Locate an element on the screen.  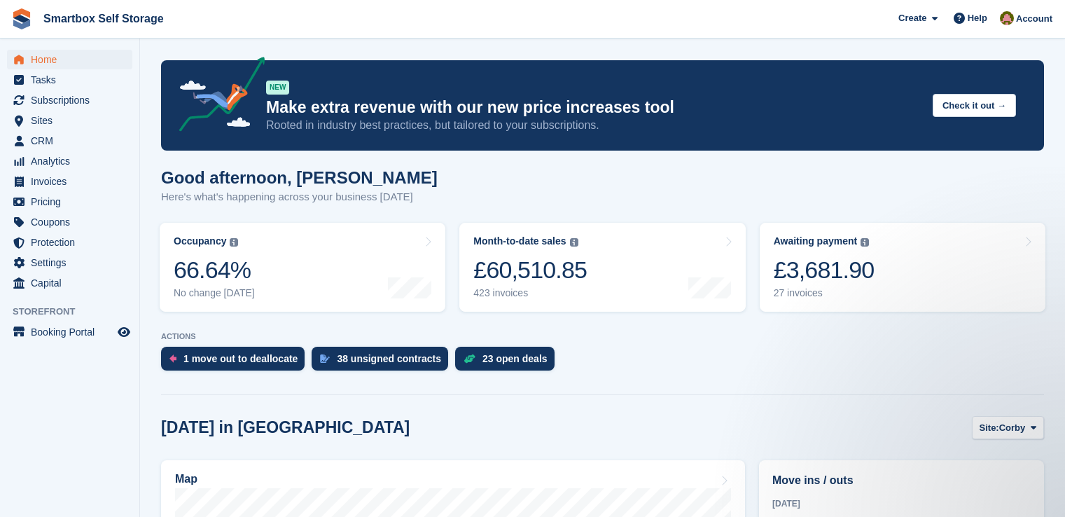
p: Rooted in industry best practices, but tailored to your subscriptions. is located at coordinates (594, 125).